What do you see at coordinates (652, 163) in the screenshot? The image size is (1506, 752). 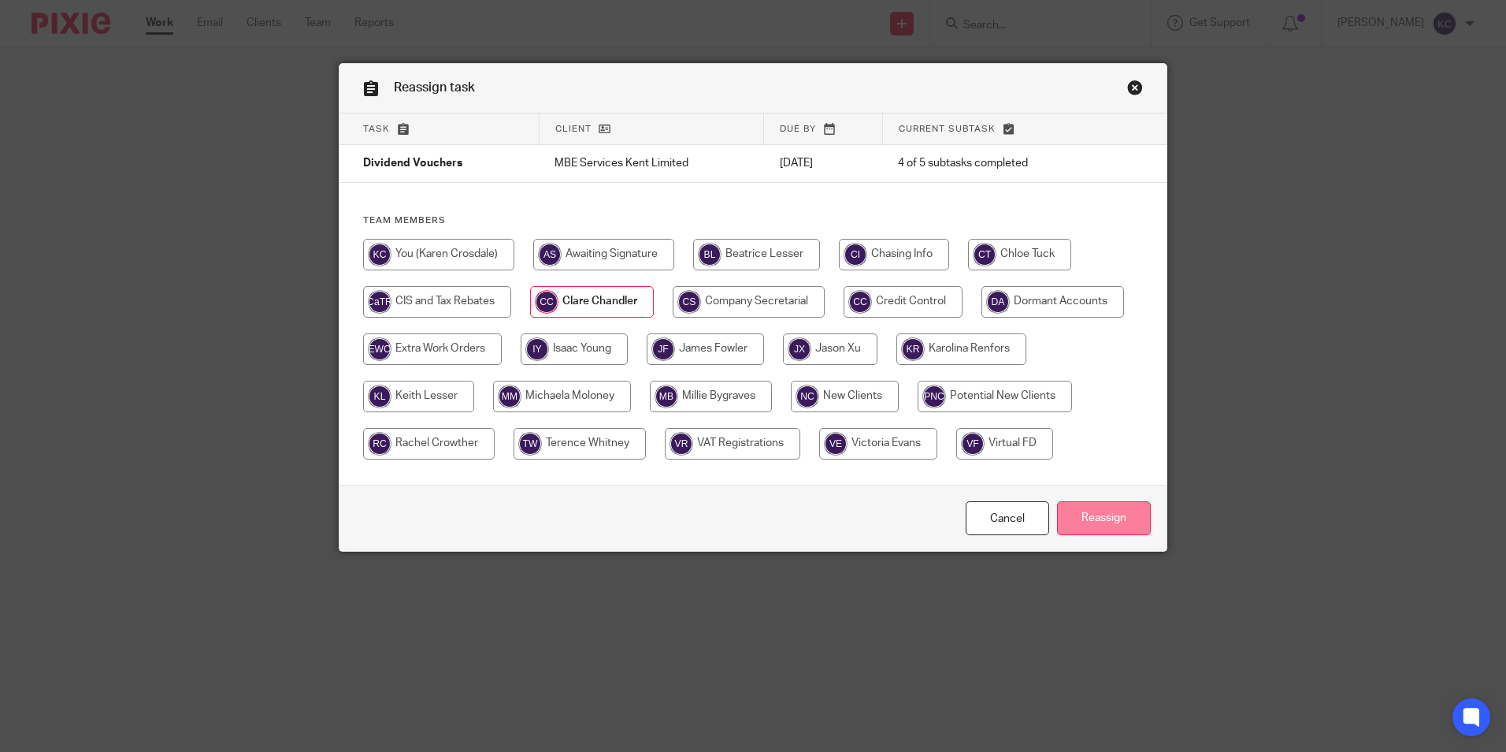 I see `p: MBE Services Kent Limited` at bounding box center [652, 163].